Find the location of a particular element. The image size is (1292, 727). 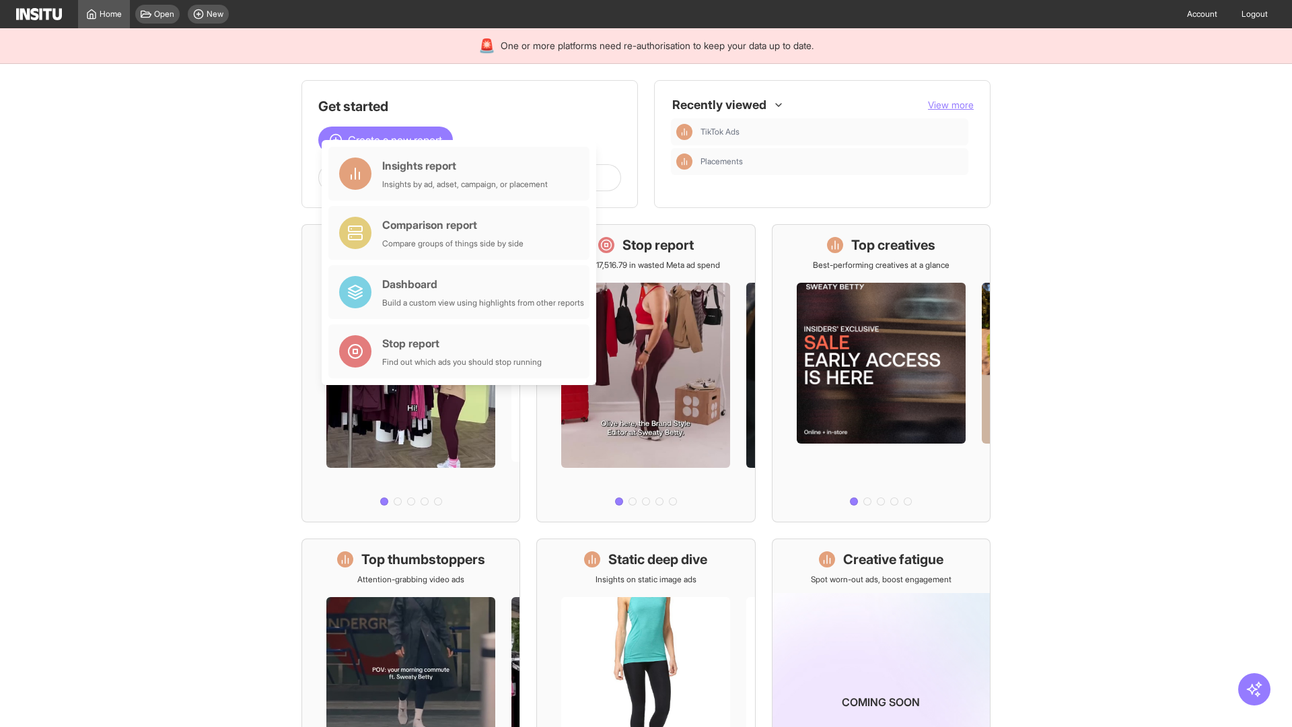

div: Comparison report is located at coordinates (453, 225).